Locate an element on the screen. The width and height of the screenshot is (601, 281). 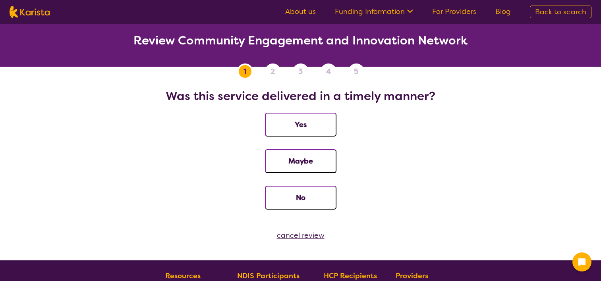
button: Yes is located at coordinates (300, 125).